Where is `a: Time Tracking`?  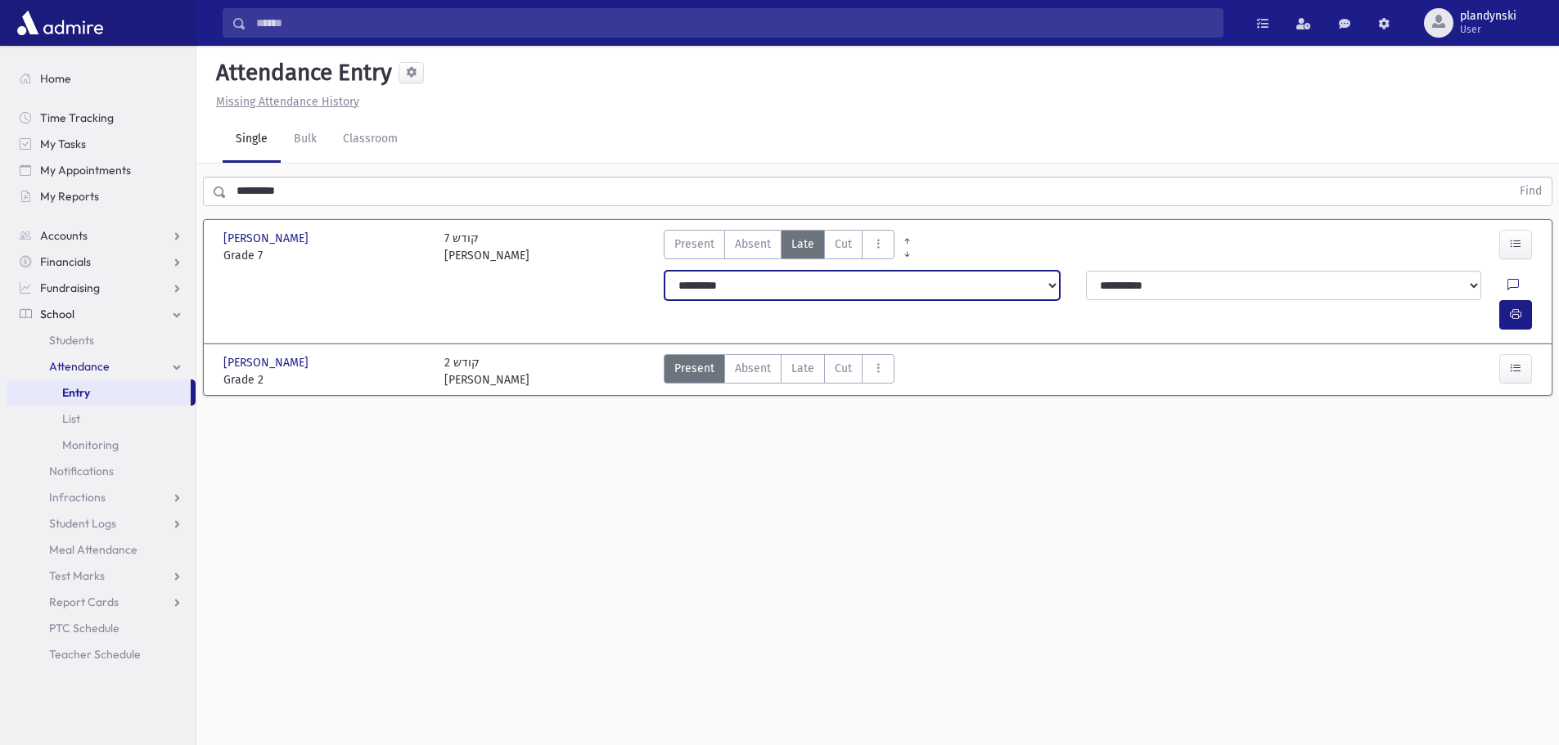 a: Time Tracking is located at coordinates (101, 118).